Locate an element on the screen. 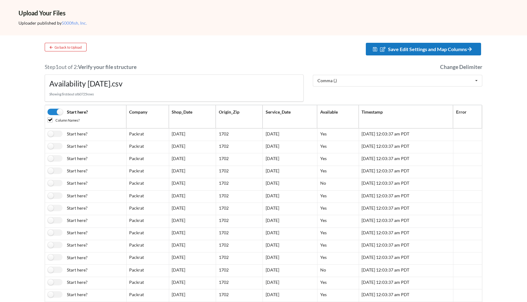 The height and width of the screenshot is (302, 527). small: Column Names? is located at coordinates (67, 120).